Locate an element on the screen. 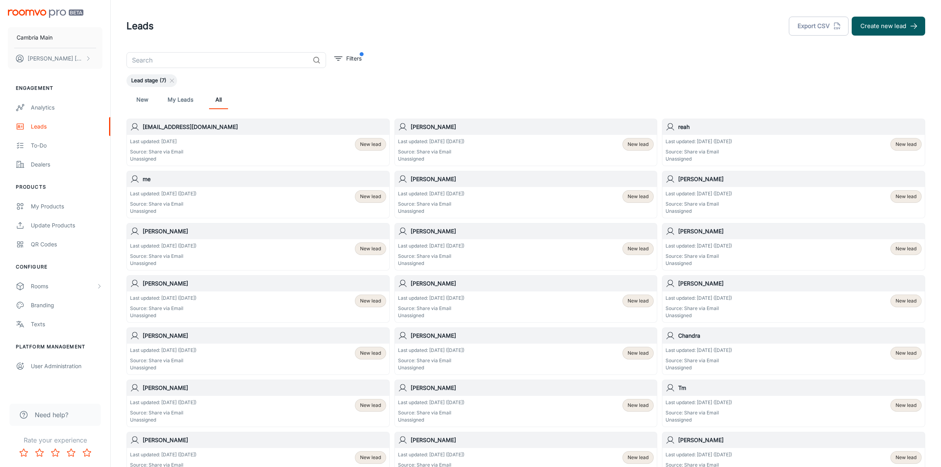  p: Cambria Main is located at coordinates (34, 38).